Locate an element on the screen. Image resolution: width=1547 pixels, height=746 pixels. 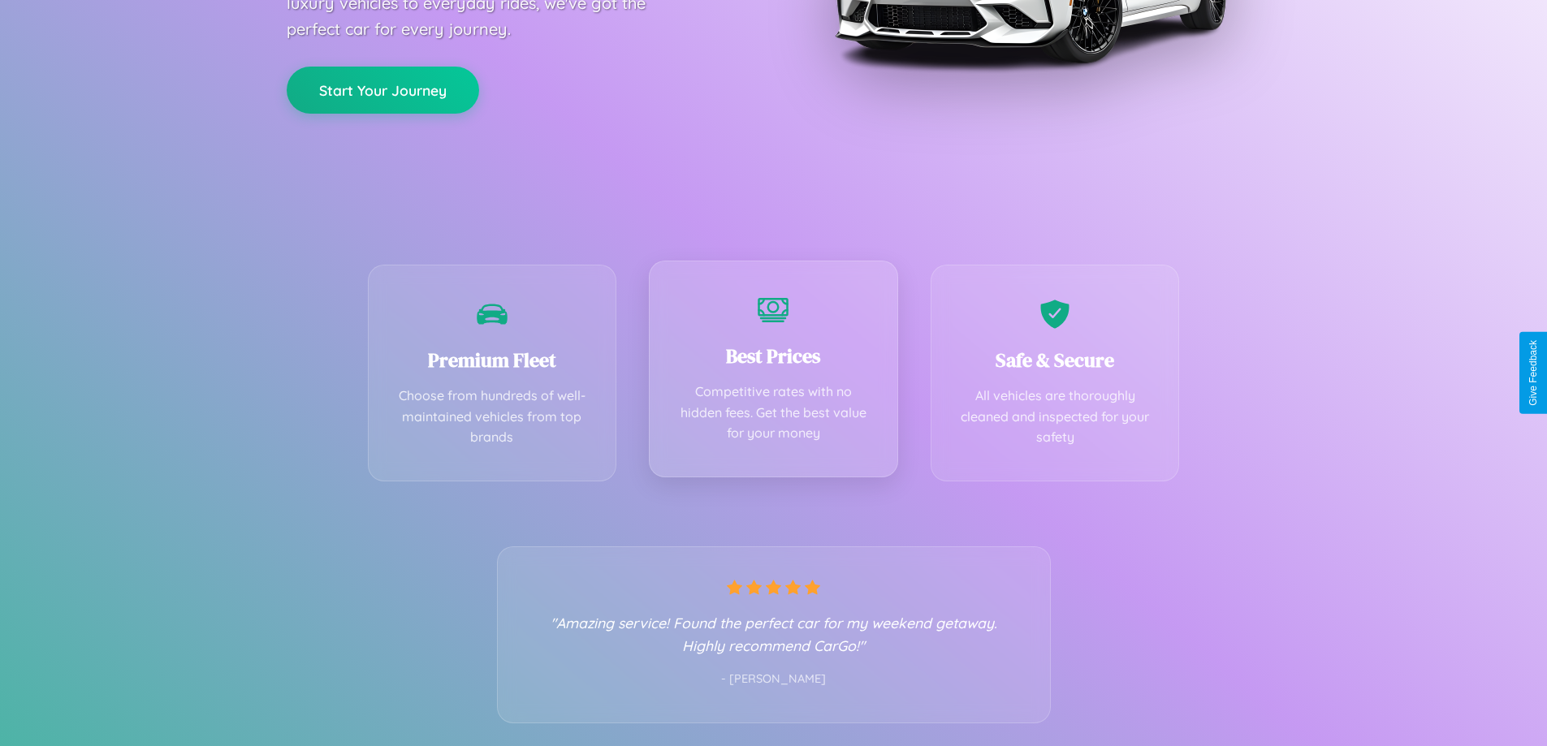
h3: Premium Fleet is located at coordinates (492, 360).